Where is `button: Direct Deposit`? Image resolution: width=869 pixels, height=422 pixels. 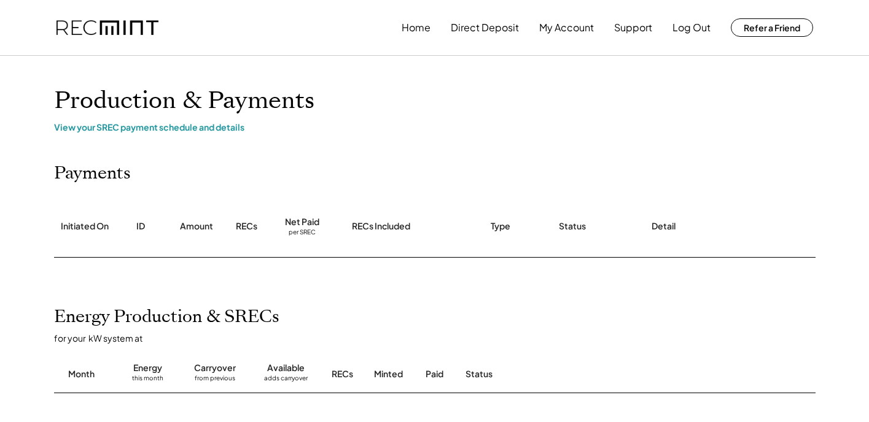 button: Direct Deposit is located at coordinates (484, 28).